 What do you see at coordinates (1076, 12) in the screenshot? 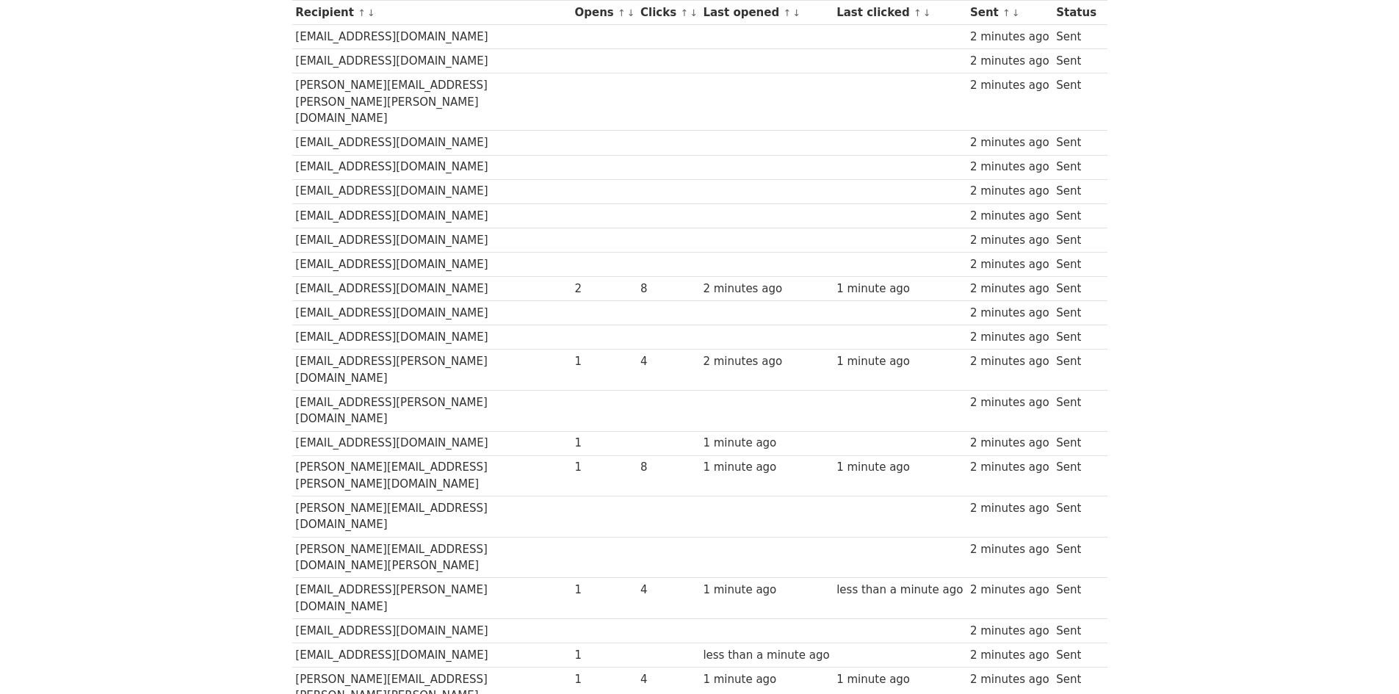
I see `th: Status` at bounding box center [1076, 12].